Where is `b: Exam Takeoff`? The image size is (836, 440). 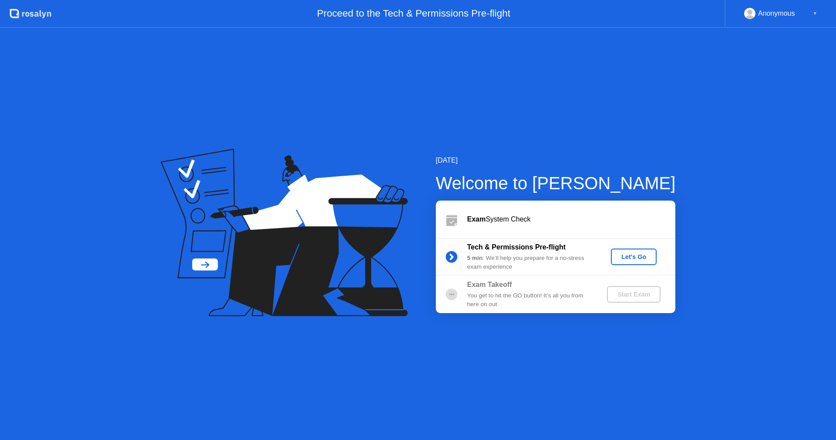 b: Exam Takeoff is located at coordinates (490, 284).